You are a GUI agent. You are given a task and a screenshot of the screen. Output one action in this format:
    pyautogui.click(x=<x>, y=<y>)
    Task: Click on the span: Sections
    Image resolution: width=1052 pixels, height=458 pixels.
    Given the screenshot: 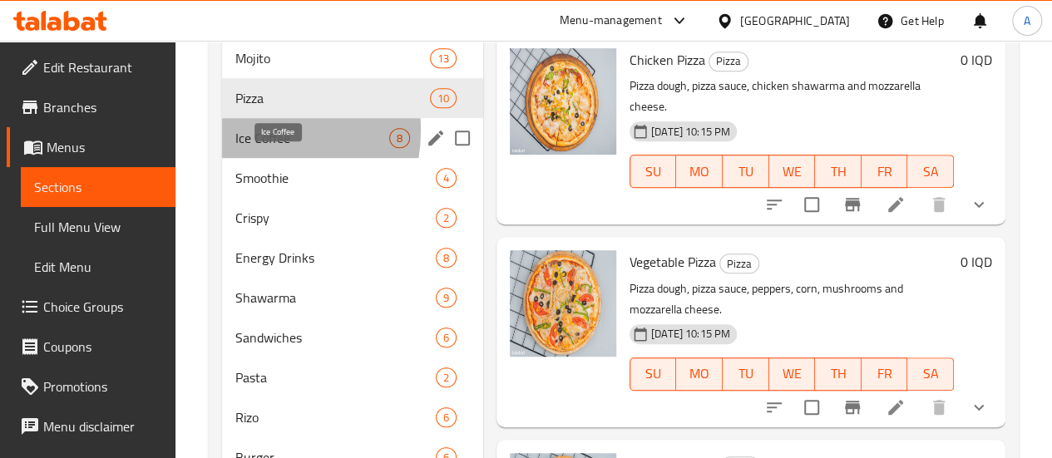 What is the action you would take?
    pyautogui.click(x=98, y=187)
    